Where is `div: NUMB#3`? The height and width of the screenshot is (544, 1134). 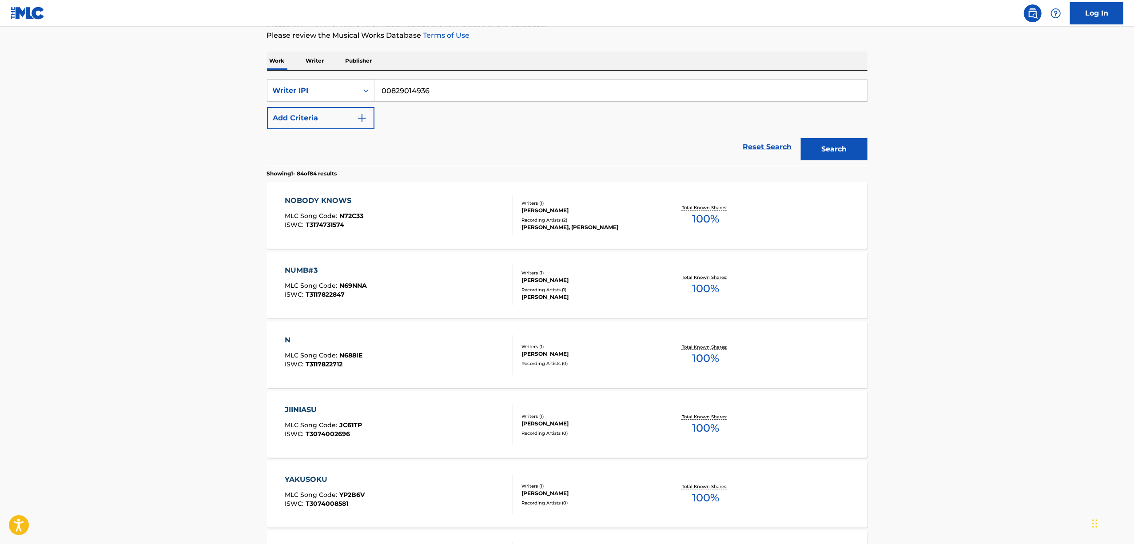
div: NUMB#3 is located at coordinates (326, 271).